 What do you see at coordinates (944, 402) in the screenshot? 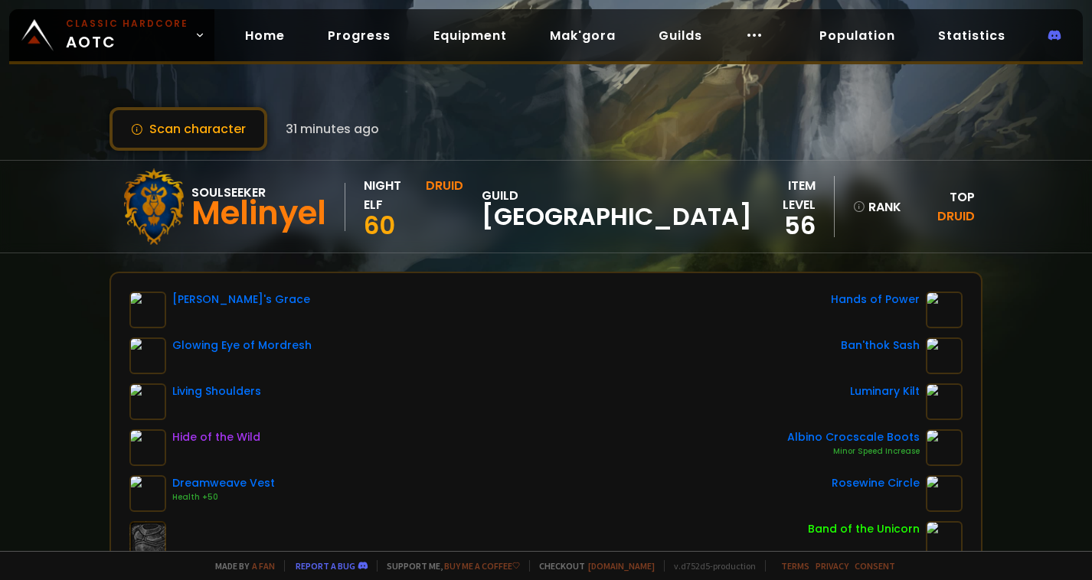
I see `img: item-11823` at bounding box center [944, 402].